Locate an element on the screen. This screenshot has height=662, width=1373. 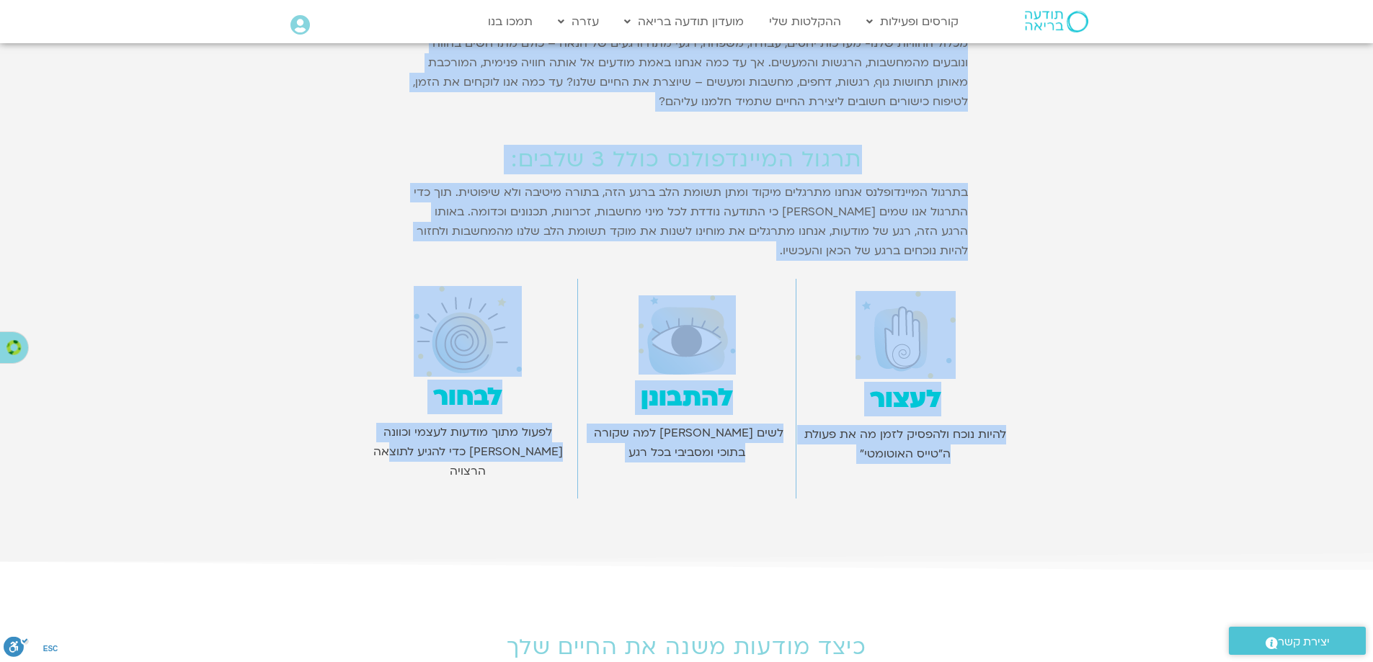
a: מועדון תודעה בריאה is located at coordinates (684, 22).